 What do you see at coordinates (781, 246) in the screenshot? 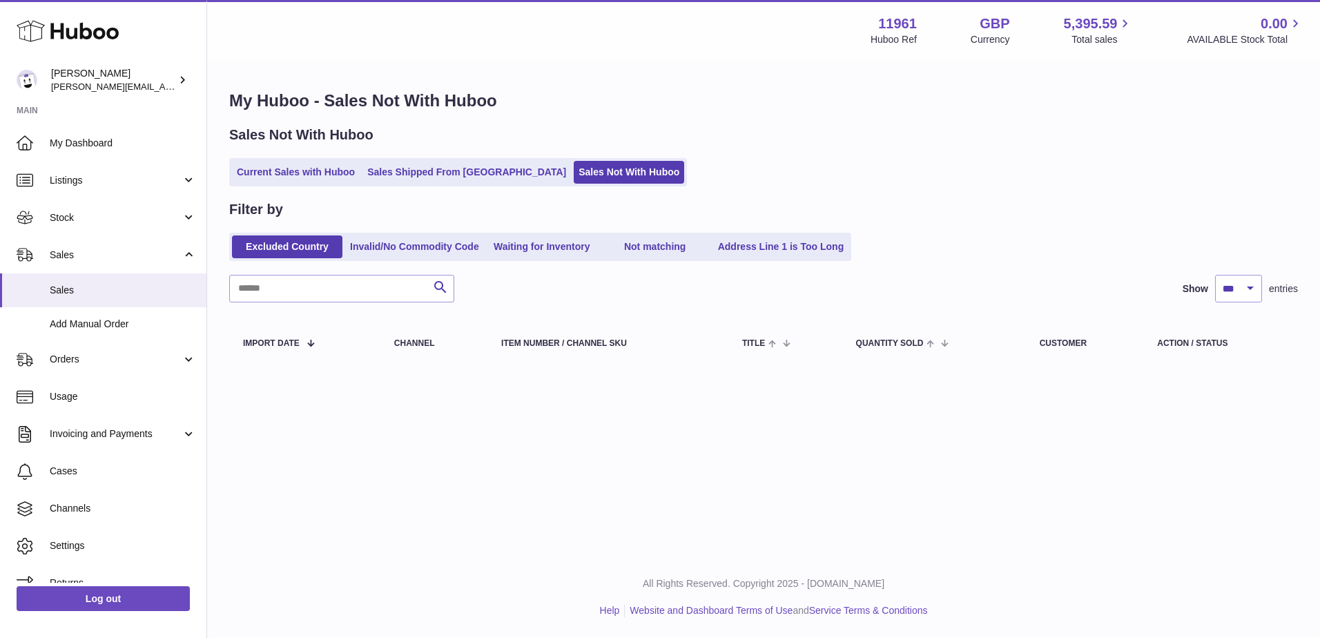
I see `a: Address Line 1 is Too Long` at bounding box center [781, 246].